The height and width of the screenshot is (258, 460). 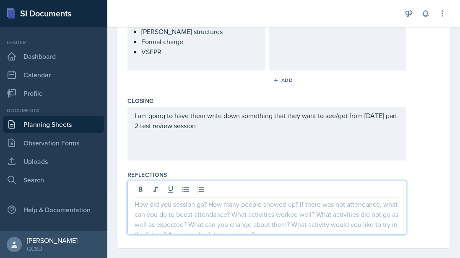 I want to click on label: Closing, so click(x=141, y=101).